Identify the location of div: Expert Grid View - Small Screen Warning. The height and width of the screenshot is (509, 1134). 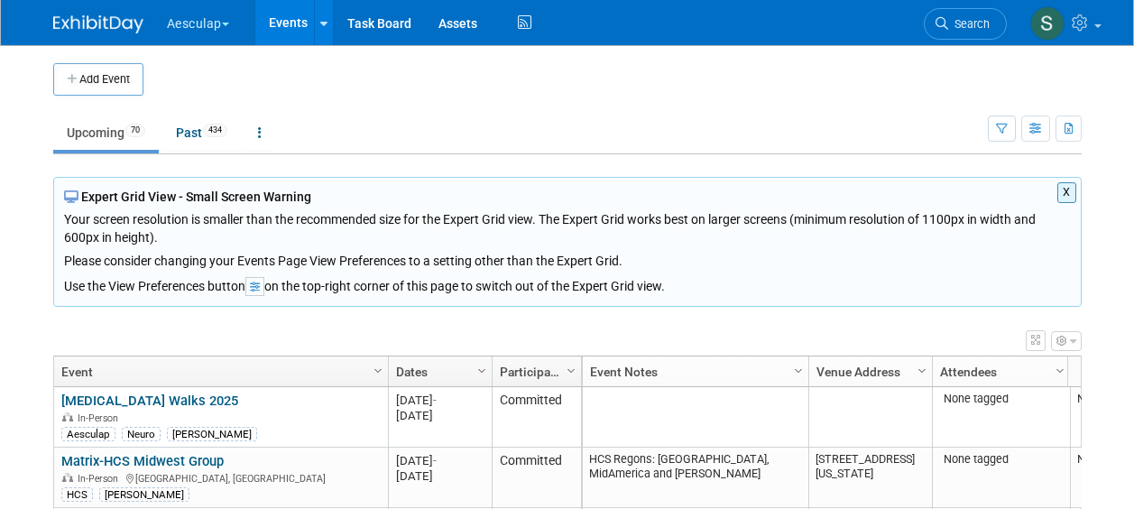
(568, 197).